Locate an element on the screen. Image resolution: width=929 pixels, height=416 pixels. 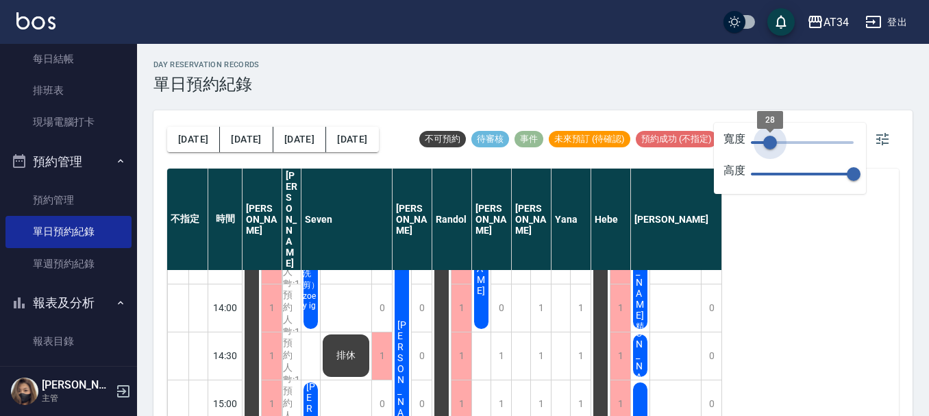
a: 單週預約紀錄 is located at coordinates (69, 264).